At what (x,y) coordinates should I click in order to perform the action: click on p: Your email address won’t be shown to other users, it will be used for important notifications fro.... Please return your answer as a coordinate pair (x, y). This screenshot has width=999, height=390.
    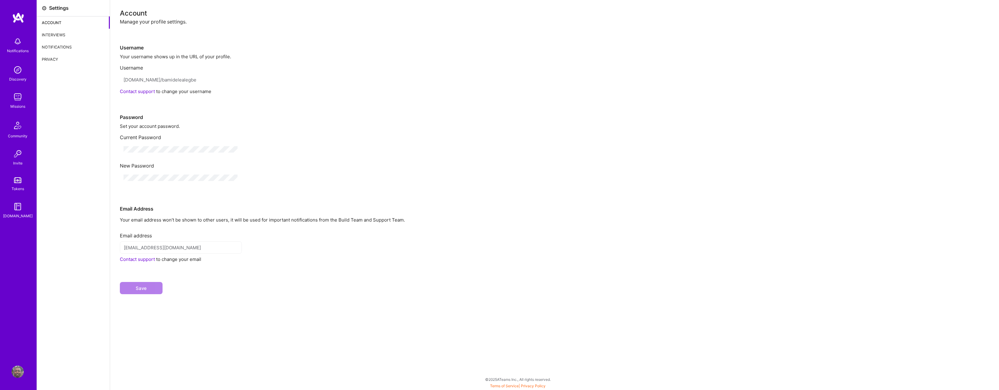
    Looking at the image, I should click on (554, 220).